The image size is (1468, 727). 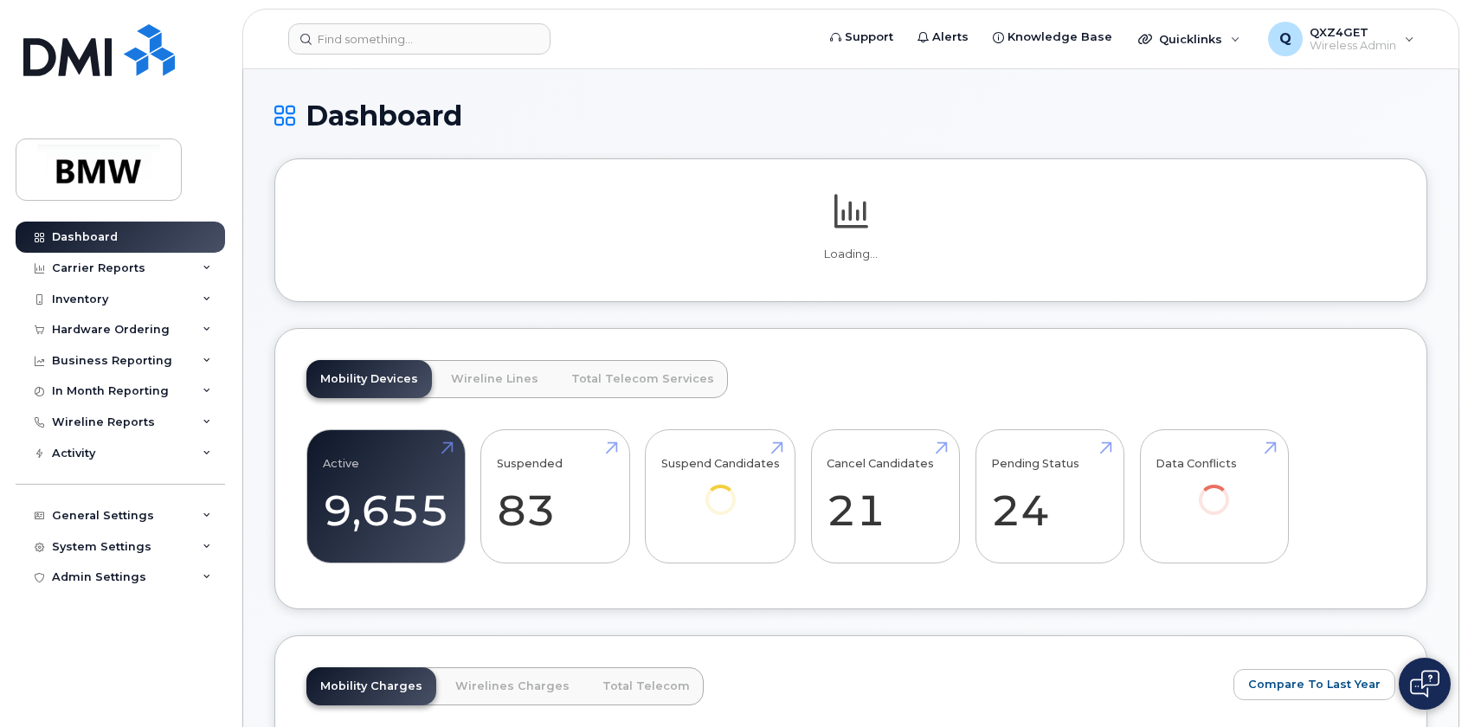 What do you see at coordinates (720, 489) in the screenshot?
I see `a: Suspend Candidates` at bounding box center [720, 489].